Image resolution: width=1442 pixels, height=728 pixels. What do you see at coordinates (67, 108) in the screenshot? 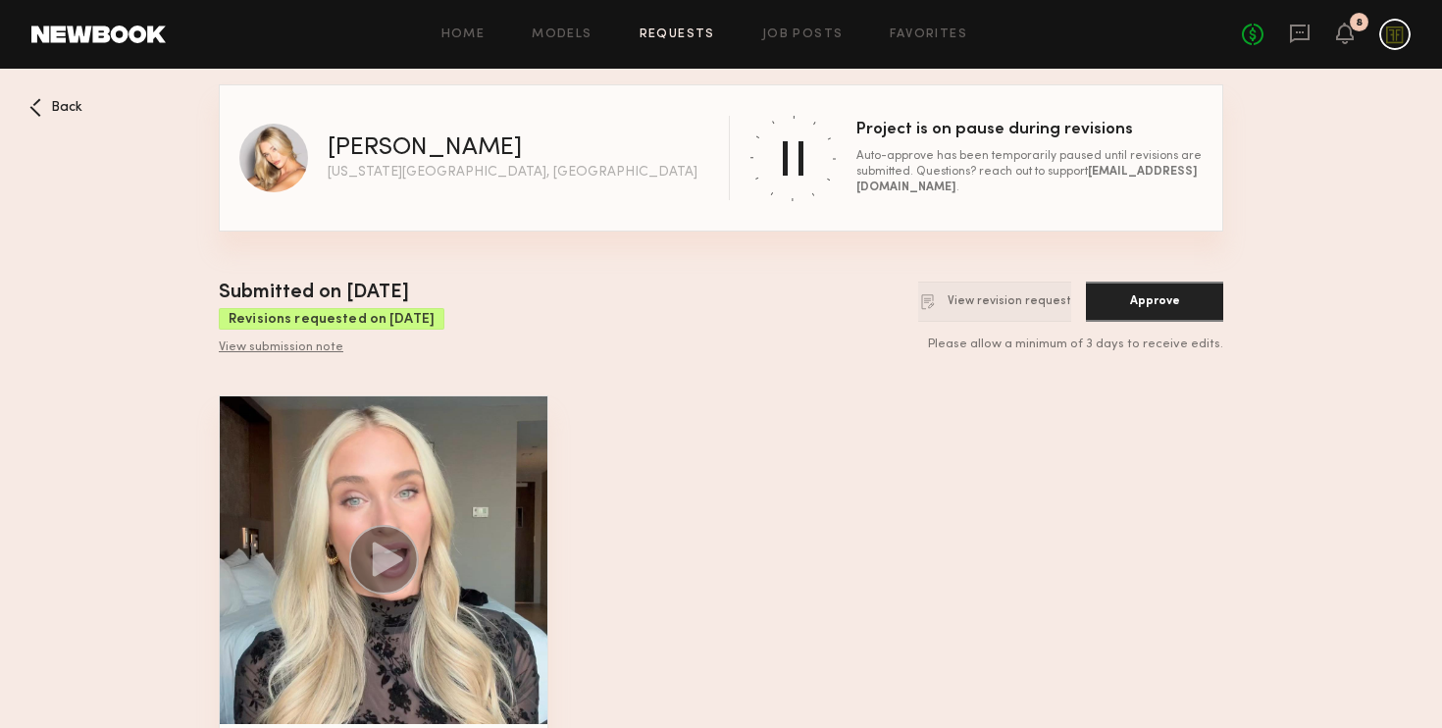
I see `span: Back` at bounding box center [67, 108].